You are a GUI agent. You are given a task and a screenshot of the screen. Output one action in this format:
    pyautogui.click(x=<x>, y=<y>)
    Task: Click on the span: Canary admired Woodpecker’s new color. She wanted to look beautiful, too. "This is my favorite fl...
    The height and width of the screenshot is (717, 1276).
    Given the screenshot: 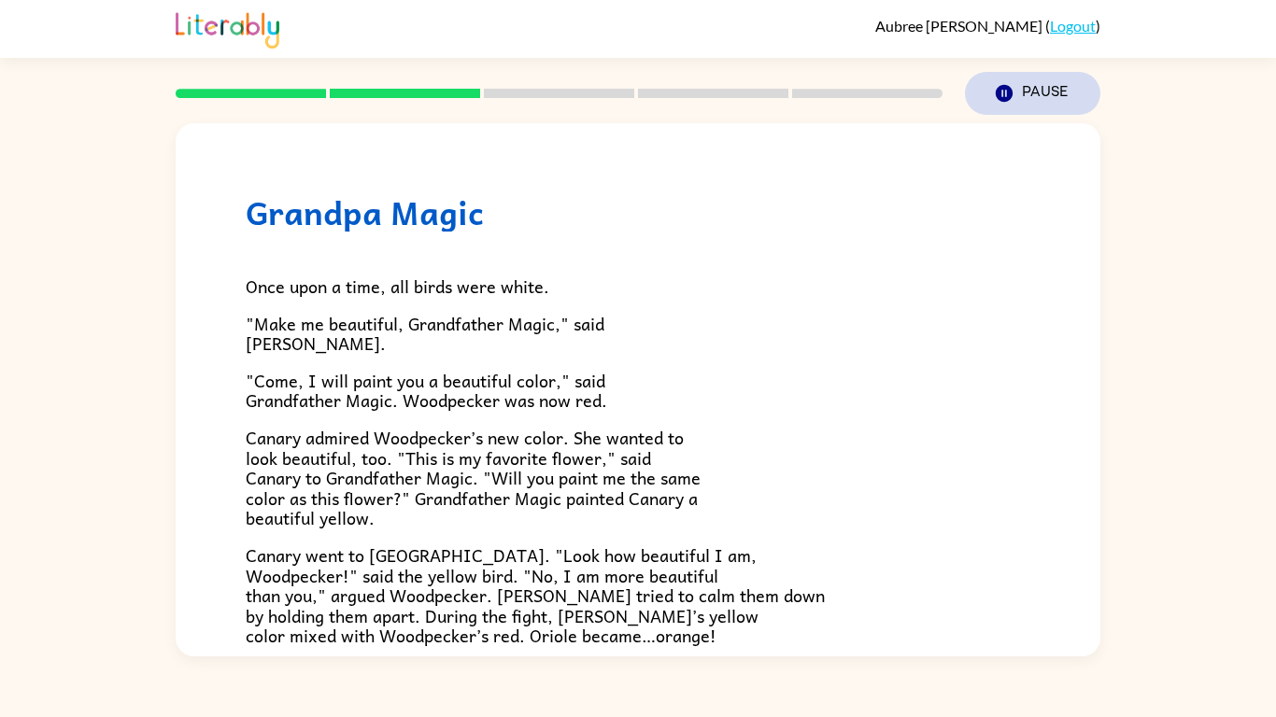 What is the action you would take?
    pyautogui.click(x=473, y=477)
    